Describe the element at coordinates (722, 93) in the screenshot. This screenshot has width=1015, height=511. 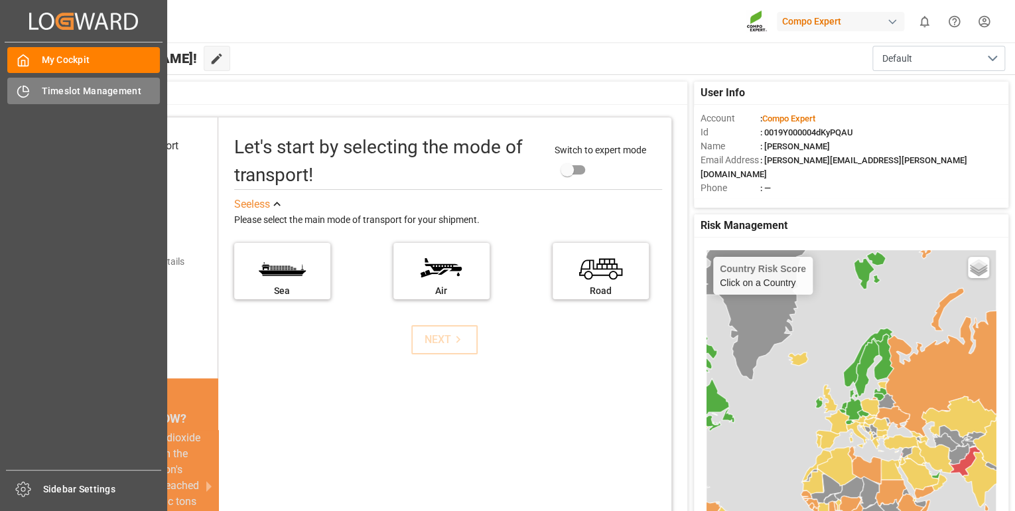
I see `span: User Info` at that location.